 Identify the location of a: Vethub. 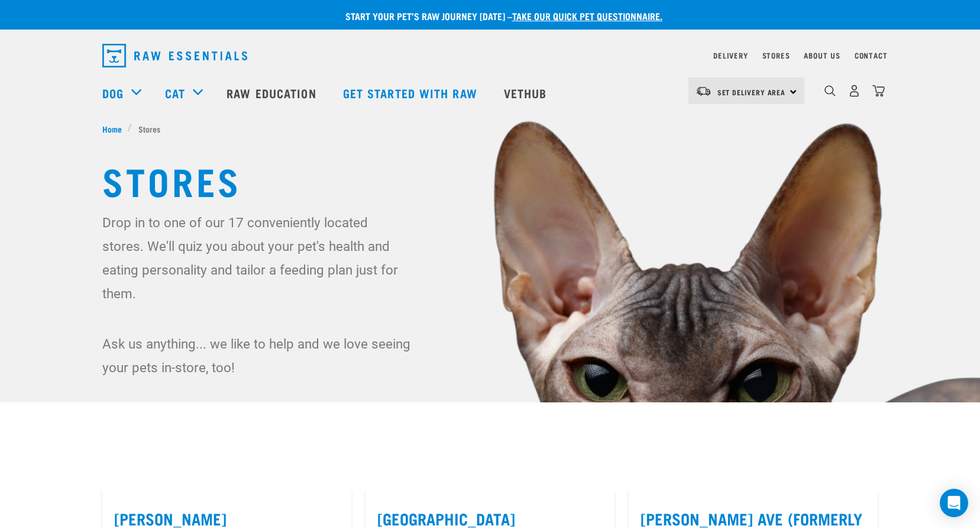
(527, 93).